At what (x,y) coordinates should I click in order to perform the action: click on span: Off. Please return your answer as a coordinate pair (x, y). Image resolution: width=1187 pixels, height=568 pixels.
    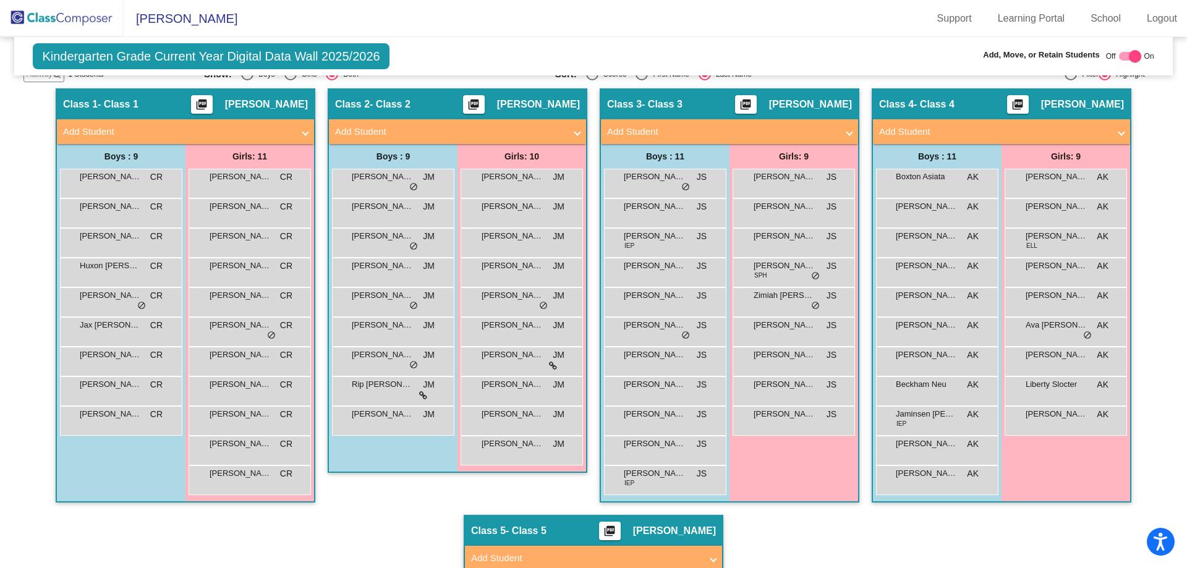
    Looking at the image, I should click on (1111, 56).